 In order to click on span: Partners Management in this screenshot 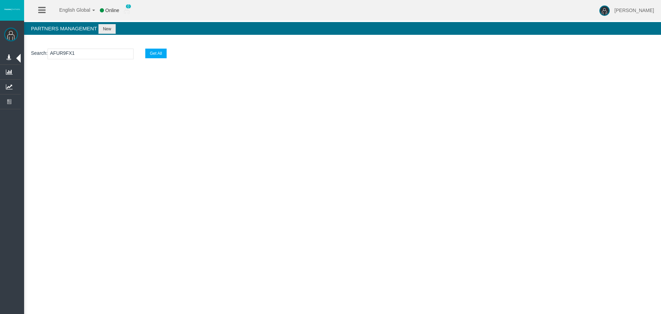, I will do `click(64, 28)`.